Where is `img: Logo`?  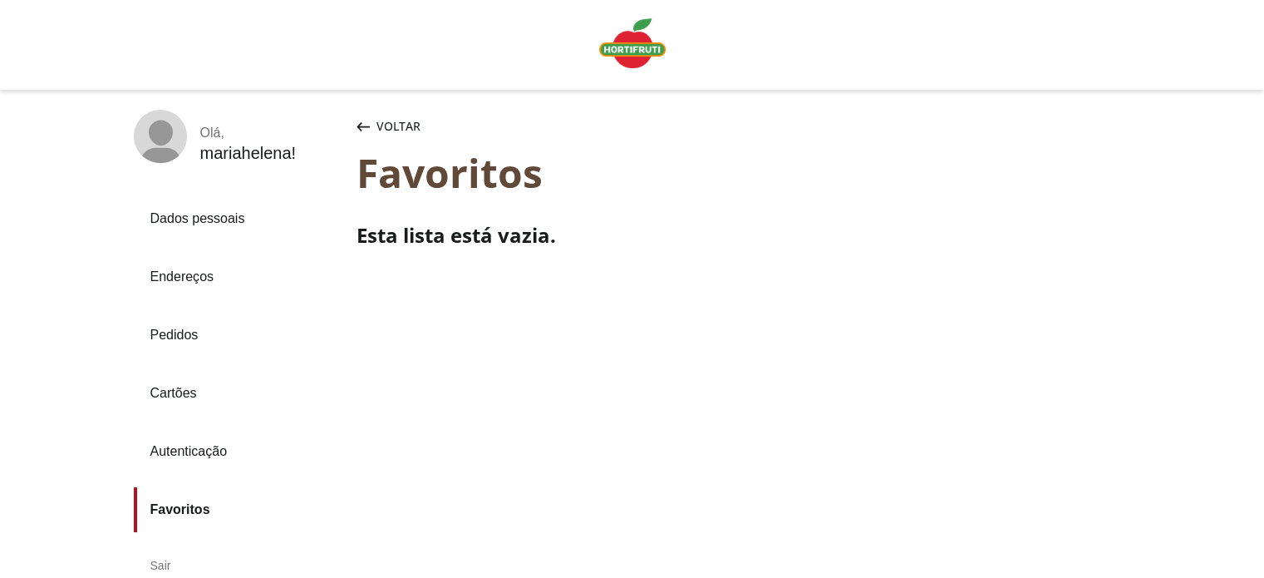
img: Logo is located at coordinates (633, 43).